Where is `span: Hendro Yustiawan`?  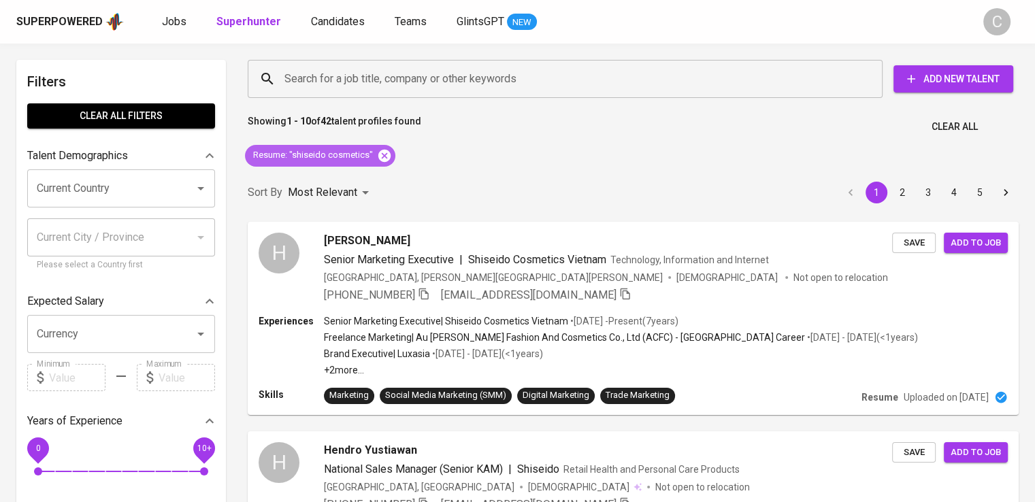 span: Hendro Yustiawan is located at coordinates (370, 450).